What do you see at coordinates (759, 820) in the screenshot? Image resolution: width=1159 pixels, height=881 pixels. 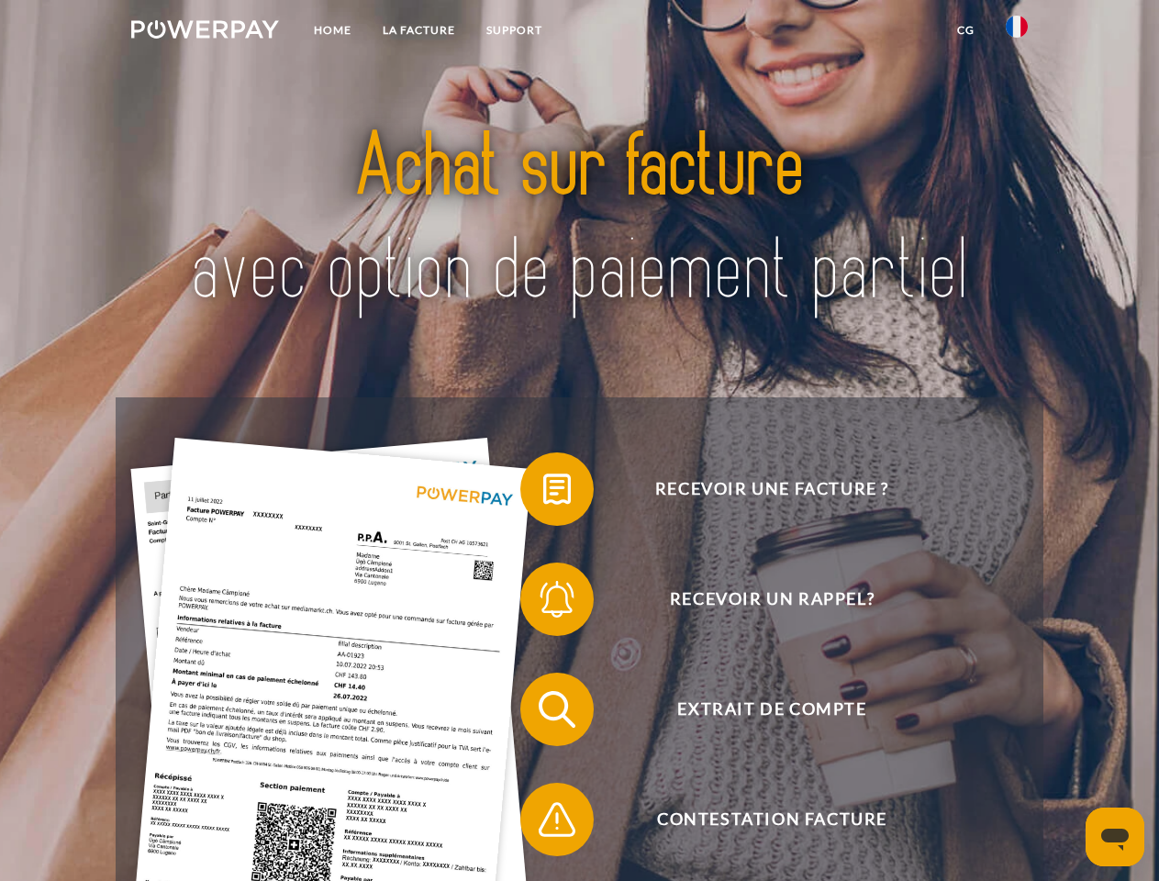 I see `a: Contestation Facture` at bounding box center [759, 820].